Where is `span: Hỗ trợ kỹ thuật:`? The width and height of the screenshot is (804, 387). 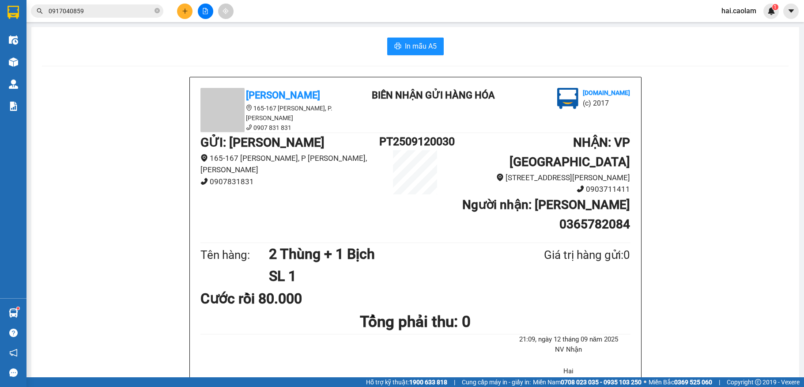 span: Hỗ trợ kỹ thuật: is located at coordinates (406, 382).